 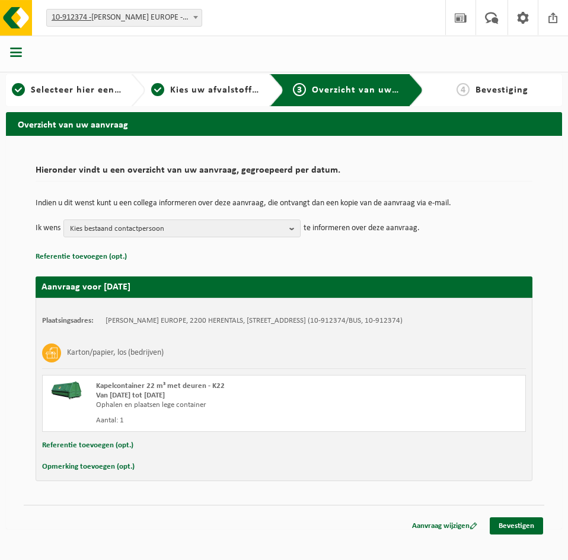 What do you see at coordinates (158, 90) in the screenshot?
I see `span: 2` at bounding box center [158, 90].